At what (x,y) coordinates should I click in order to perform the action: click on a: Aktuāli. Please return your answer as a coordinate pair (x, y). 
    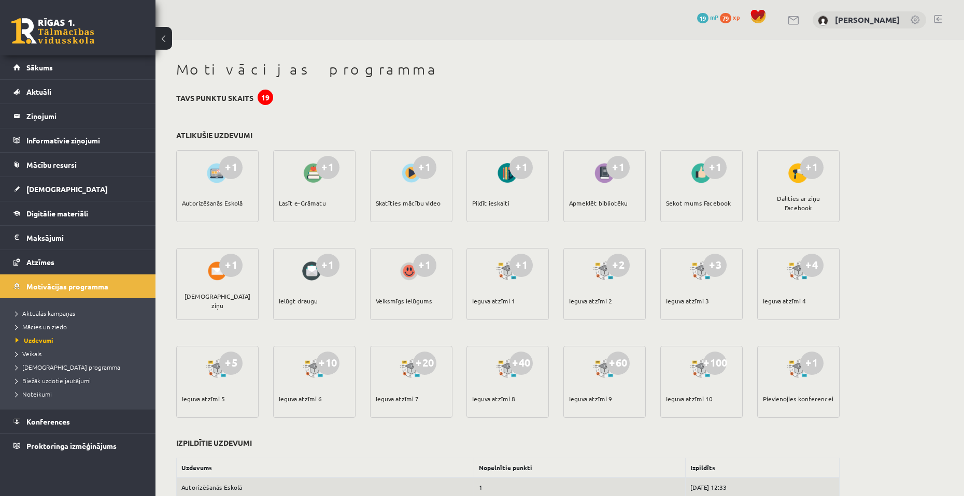
    Looking at the image, I should click on (78, 92).